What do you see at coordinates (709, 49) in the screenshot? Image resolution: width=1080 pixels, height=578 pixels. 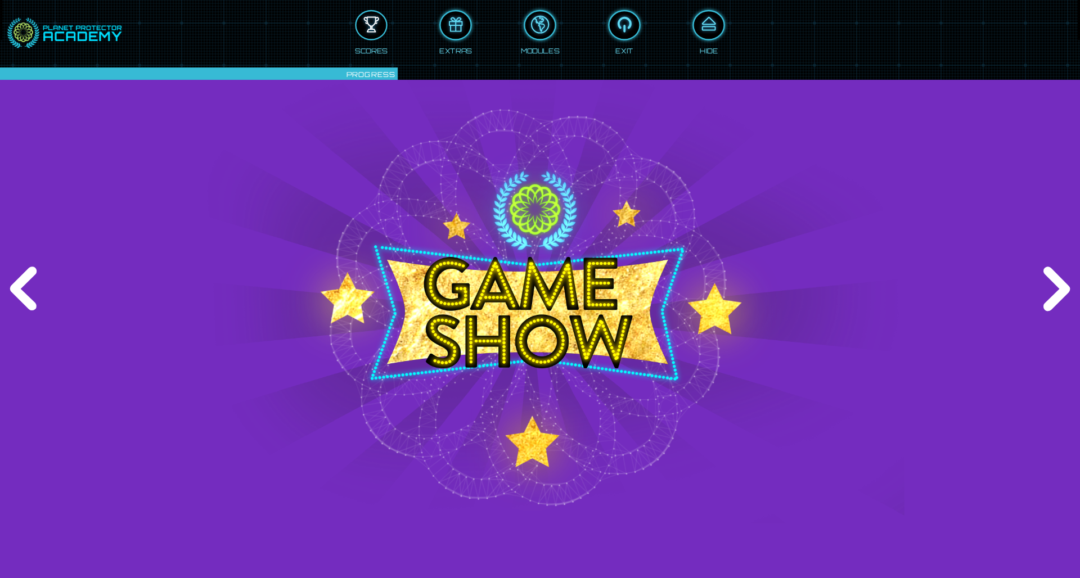 I see `div: Hide` at bounding box center [709, 49].